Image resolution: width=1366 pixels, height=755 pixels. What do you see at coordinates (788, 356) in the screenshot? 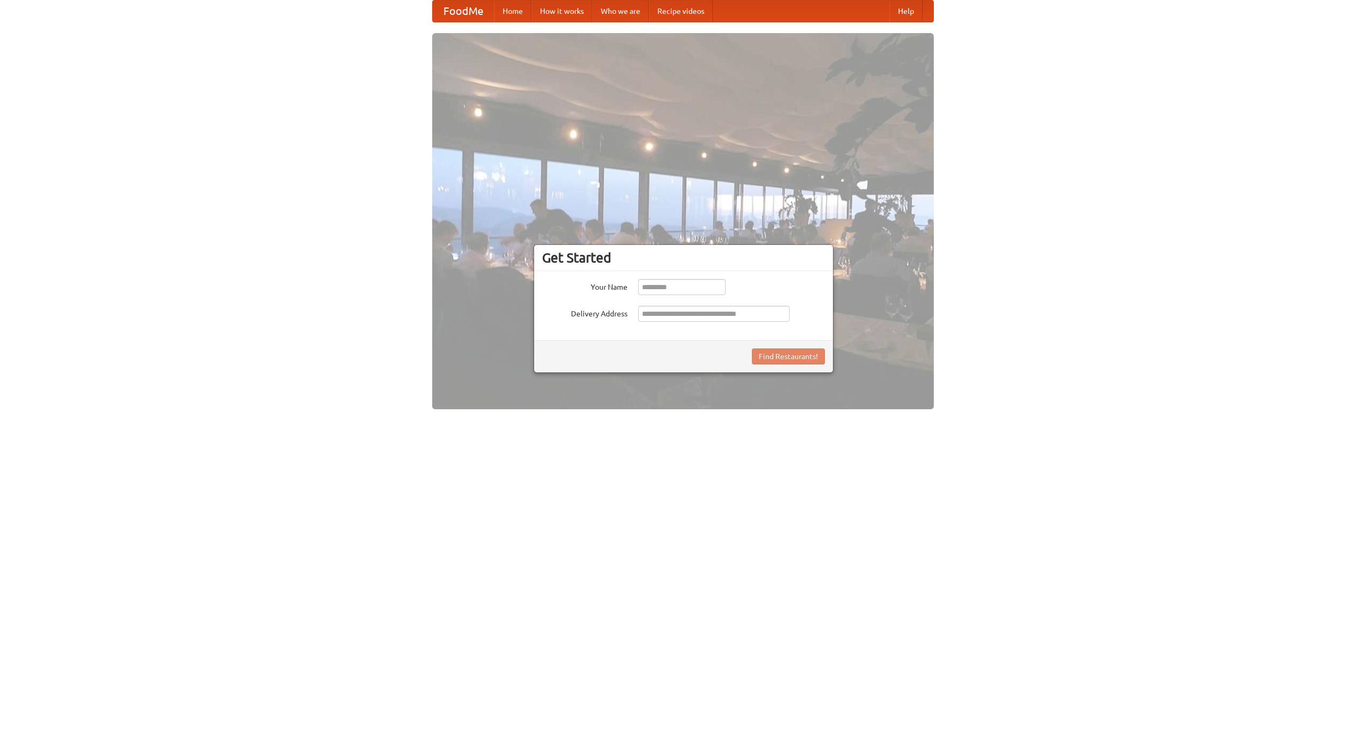
I see `button: Find Restaurants!` at bounding box center [788, 356].